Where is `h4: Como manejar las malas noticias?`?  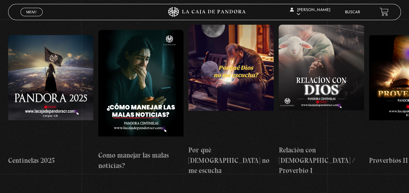
h4: Como manejar las malas noticias? is located at coordinates (141, 160).